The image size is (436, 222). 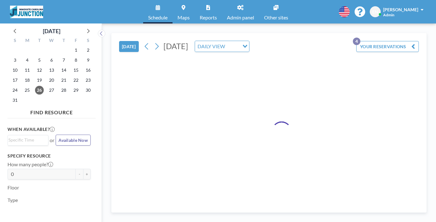 What do you see at coordinates (76, 80) in the screenshot?
I see `span: Friday, August 22, 2025` at bounding box center [76, 80].